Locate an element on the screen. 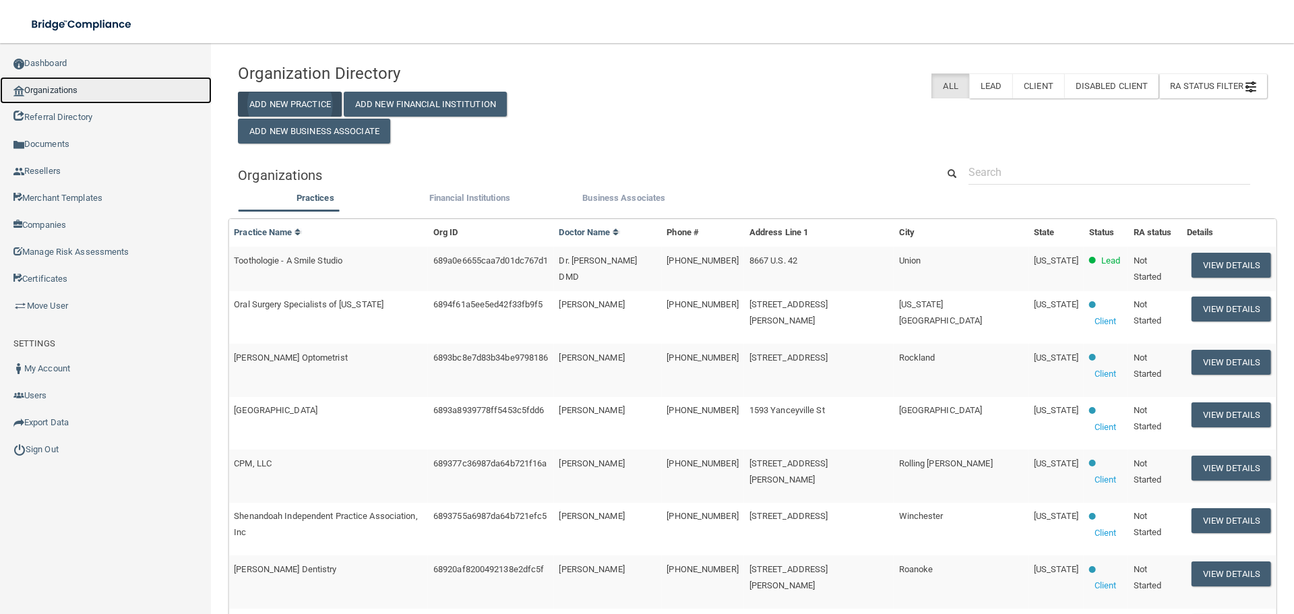  span: 6893755a6987da64b721efc5 is located at coordinates (490, 515).